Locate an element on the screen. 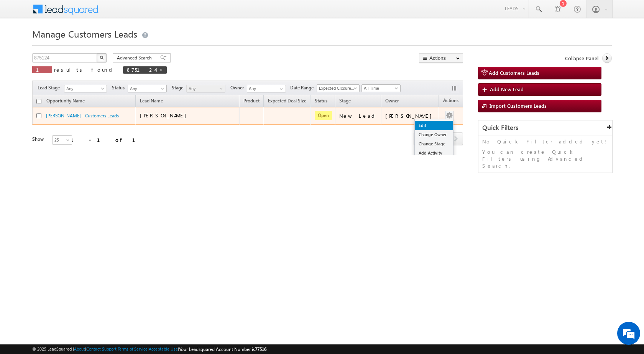 The height and width of the screenshot is (354, 644). div: Quick Filters is located at coordinates (545, 128).